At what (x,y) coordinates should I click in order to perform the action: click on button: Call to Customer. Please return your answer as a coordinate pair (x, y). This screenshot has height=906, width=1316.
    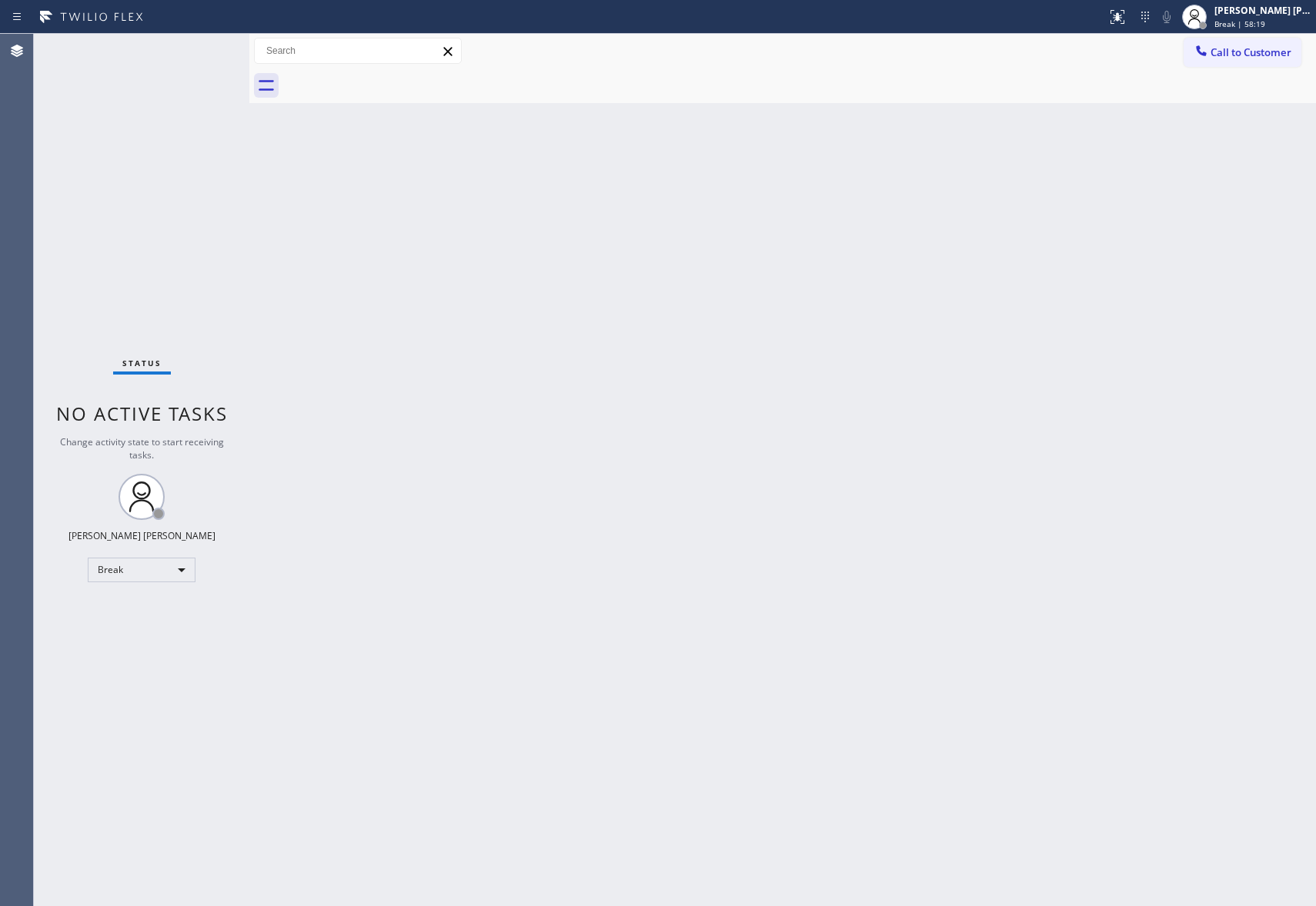
    Looking at the image, I should click on (1242, 53).